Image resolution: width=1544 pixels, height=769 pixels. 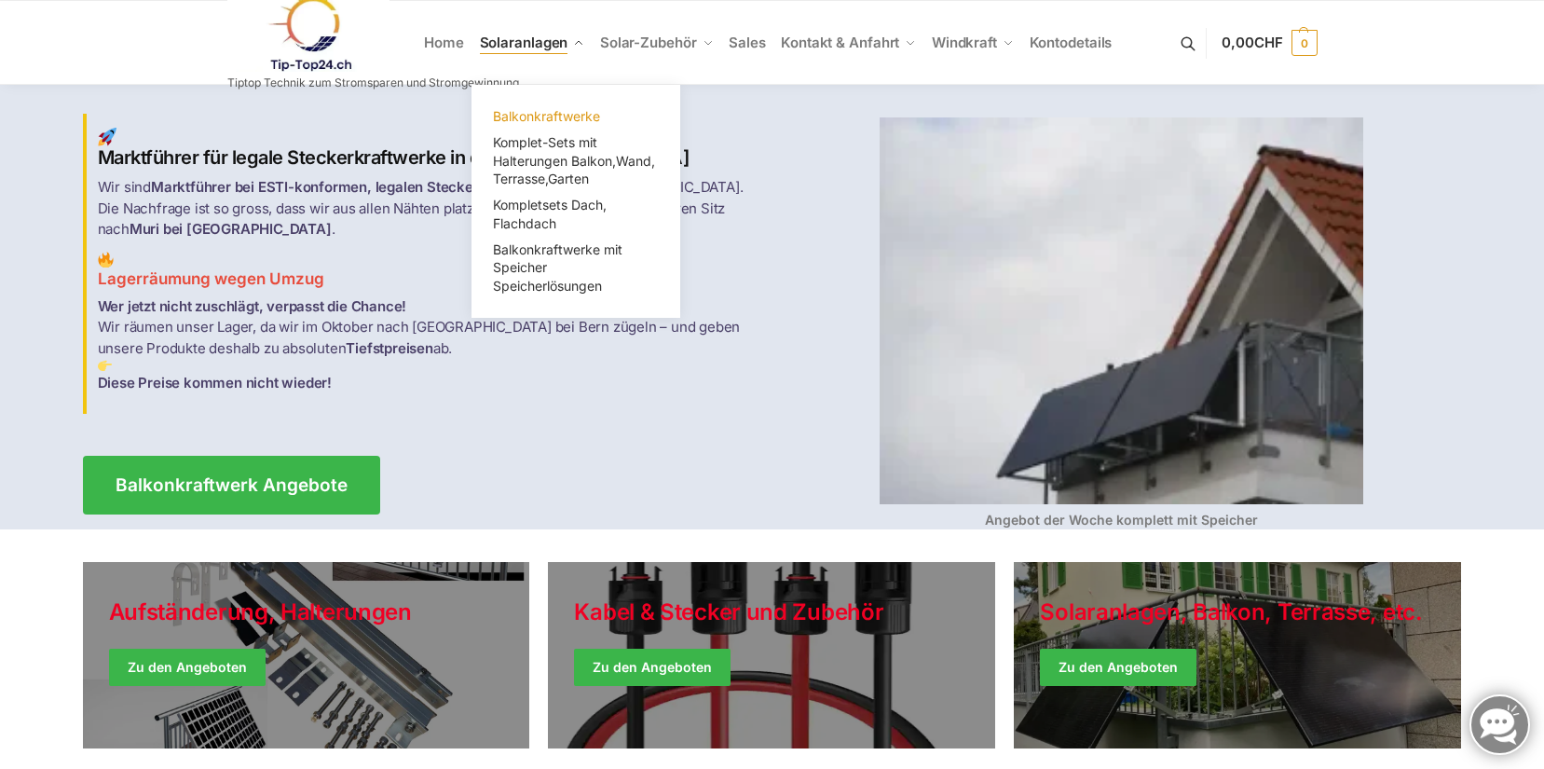 What do you see at coordinates (1121, 519) in the screenshot?
I see `strong: Angebot der Woche komplett mit Speicher` at bounding box center [1121, 519].